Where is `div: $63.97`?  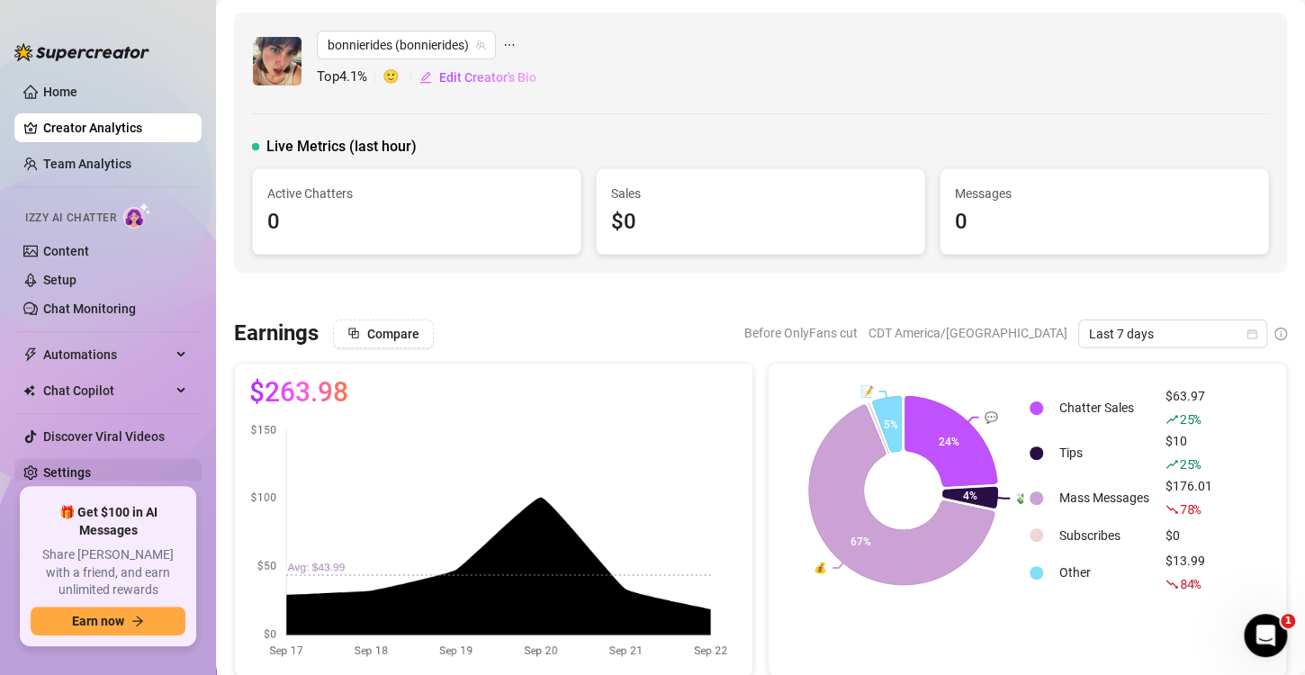
div: $63.97 is located at coordinates (1189, 408).